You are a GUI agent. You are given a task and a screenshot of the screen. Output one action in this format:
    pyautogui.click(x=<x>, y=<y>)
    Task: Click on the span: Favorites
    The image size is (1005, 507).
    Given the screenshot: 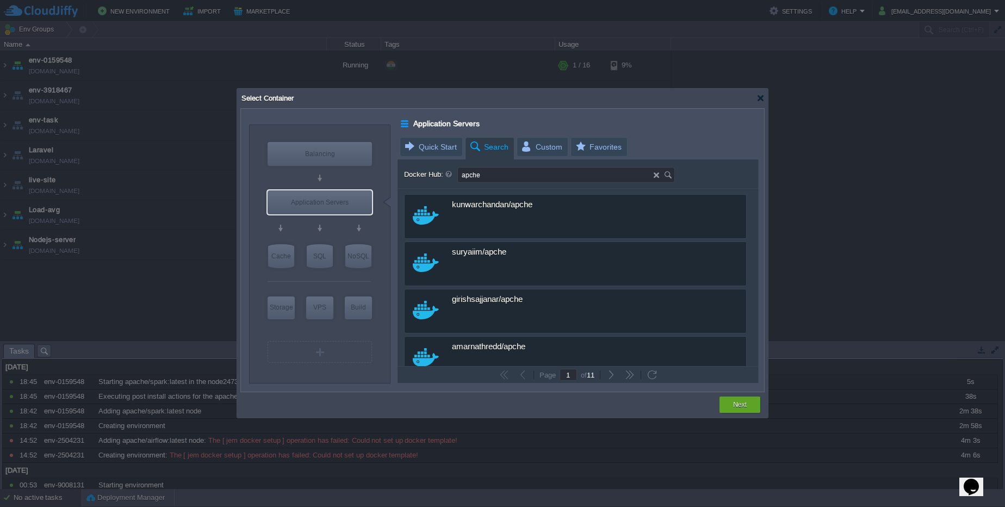 What is the action you would take?
    pyautogui.click(x=597, y=147)
    